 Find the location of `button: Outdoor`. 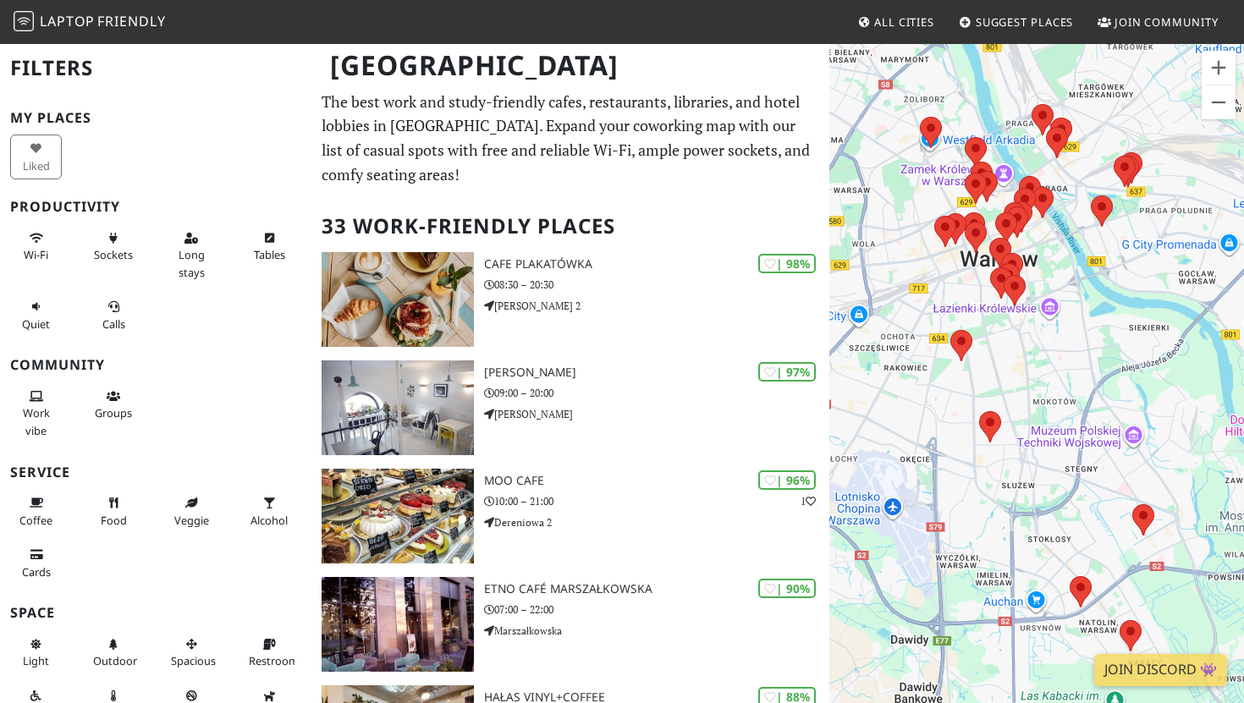

button: Outdoor is located at coordinates (113, 652).